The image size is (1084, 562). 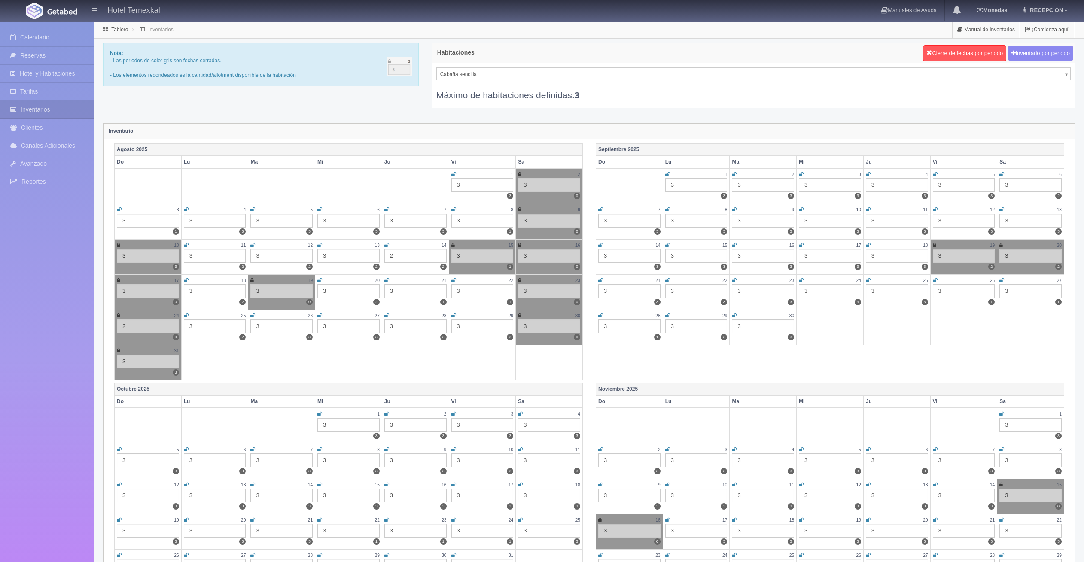 What do you see at coordinates (1047, 30) in the screenshot?
I see `a: ¡Comienza aquí!` at bounding box center [1047, 30].